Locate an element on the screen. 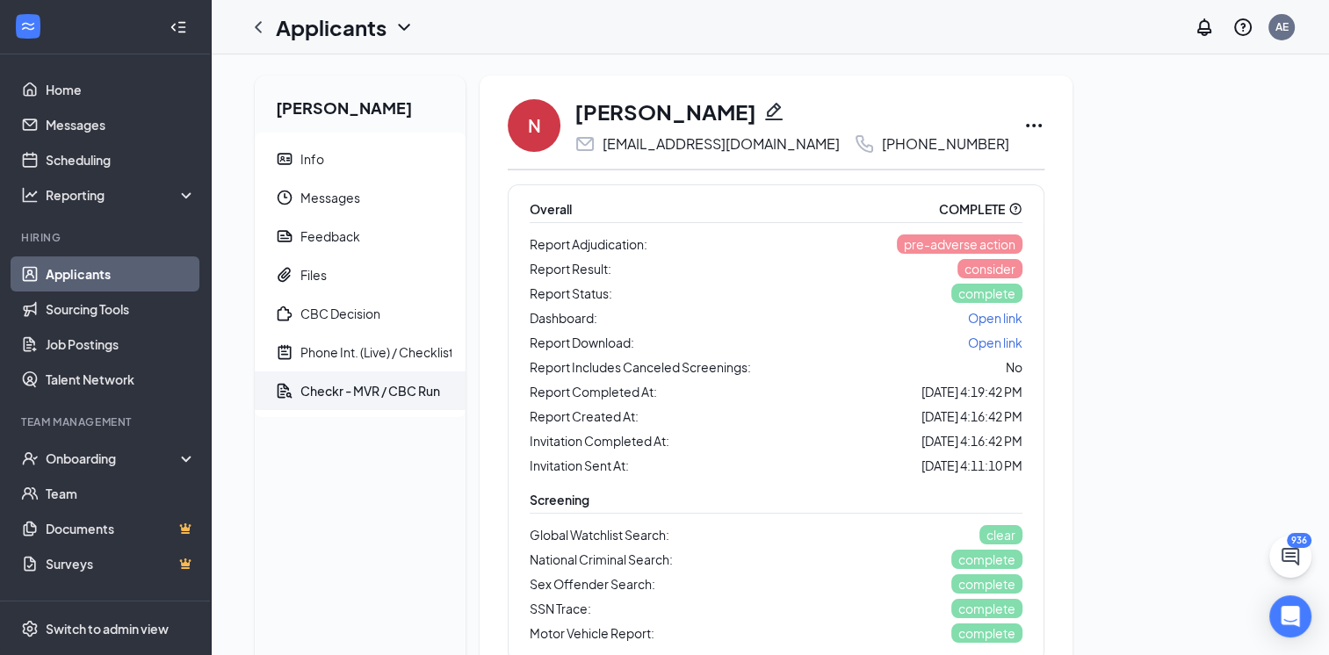 This screenshot has width=1329, height=655. a: DocumentsCrown is located at coordinates (120, 529).